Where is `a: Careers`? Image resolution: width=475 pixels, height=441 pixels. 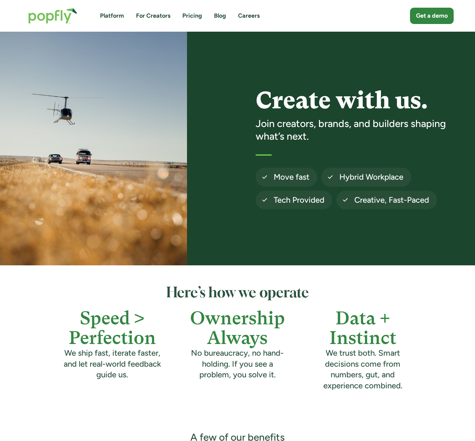 a: Careers is located at coordinates (248, 16).